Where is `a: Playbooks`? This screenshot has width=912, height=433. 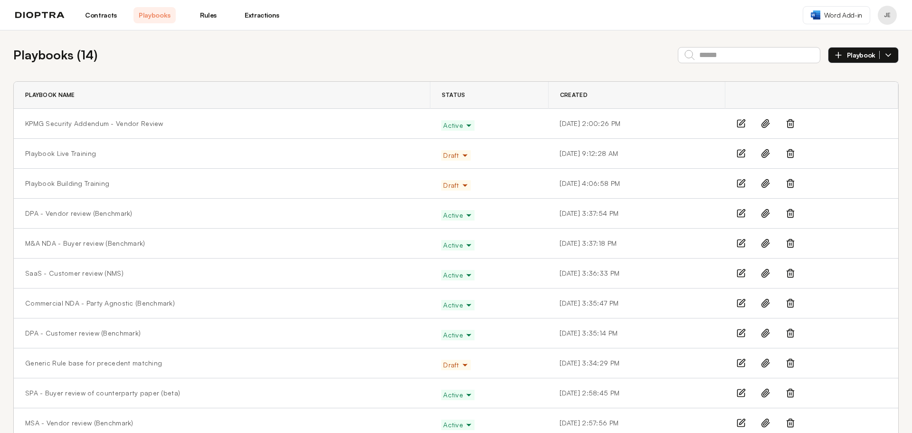 a: Playbooks is located at coordinates (154, 15).